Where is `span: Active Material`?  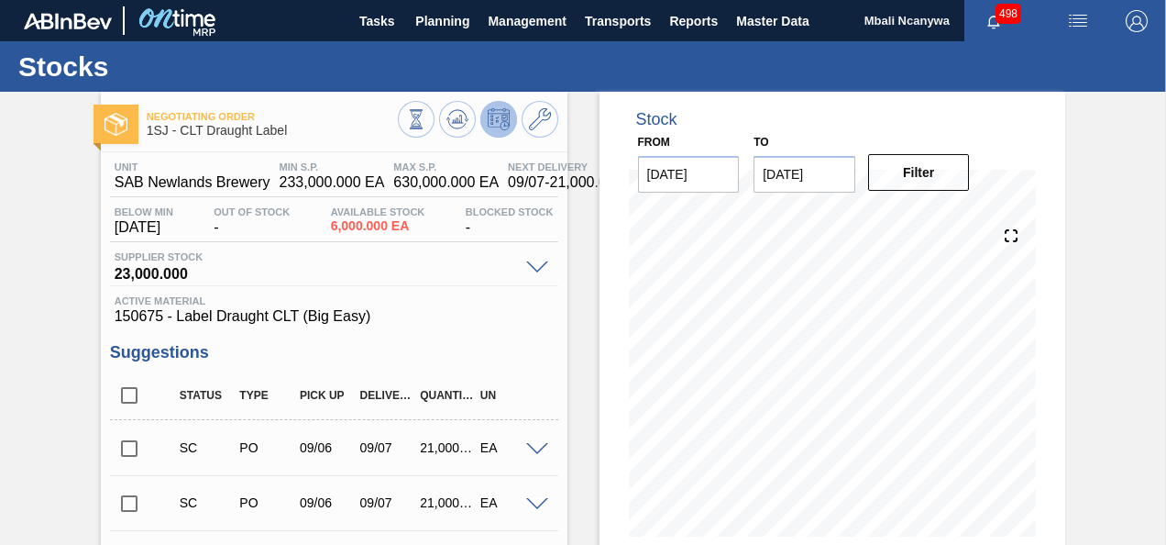
span: Active Material is located at coordinates (334, 301).